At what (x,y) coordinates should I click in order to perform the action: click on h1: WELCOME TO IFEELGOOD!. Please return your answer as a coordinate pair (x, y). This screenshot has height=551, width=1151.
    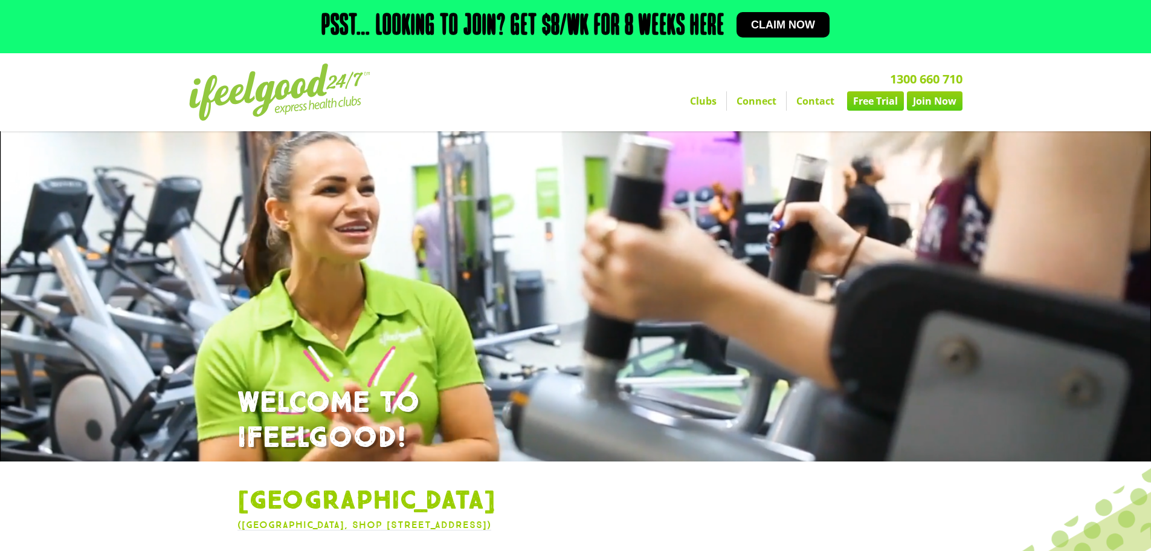
    Looking at the image, I should click on (576, 420).